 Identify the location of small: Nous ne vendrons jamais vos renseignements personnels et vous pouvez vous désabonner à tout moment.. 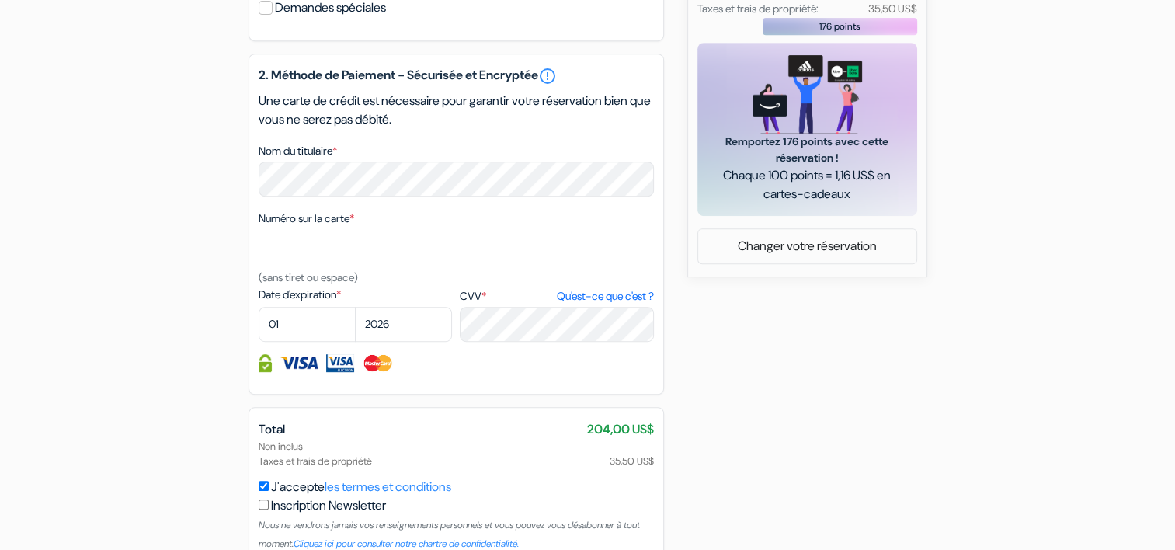
(449, 534).